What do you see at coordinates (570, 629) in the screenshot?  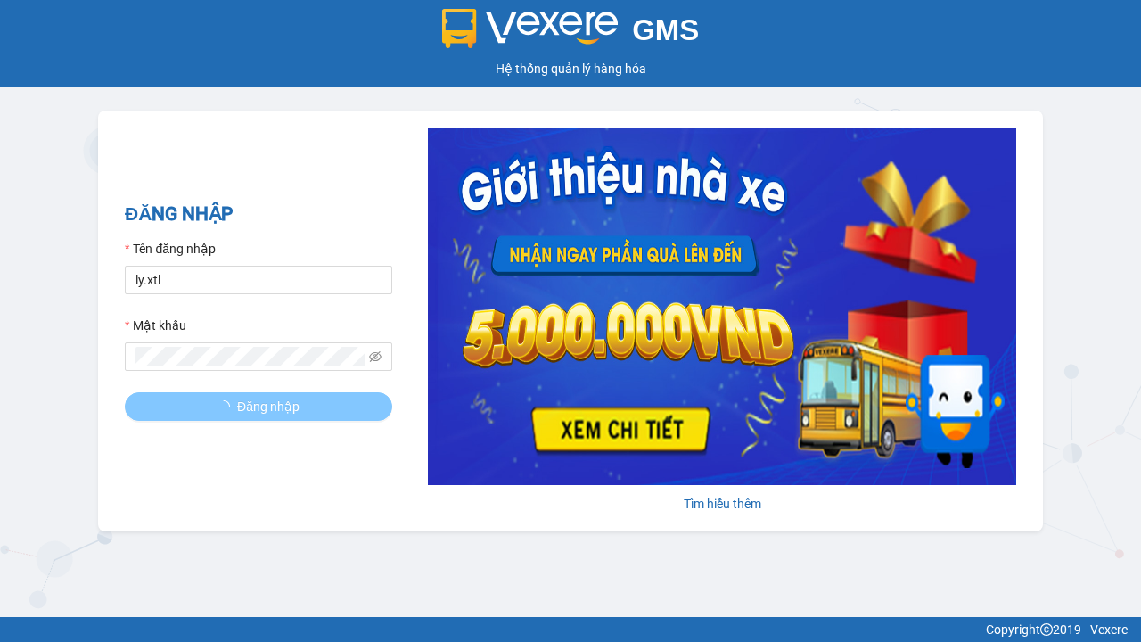 I see `div: Copyright 2019 - Vexere` at bounding box center [570, 629].